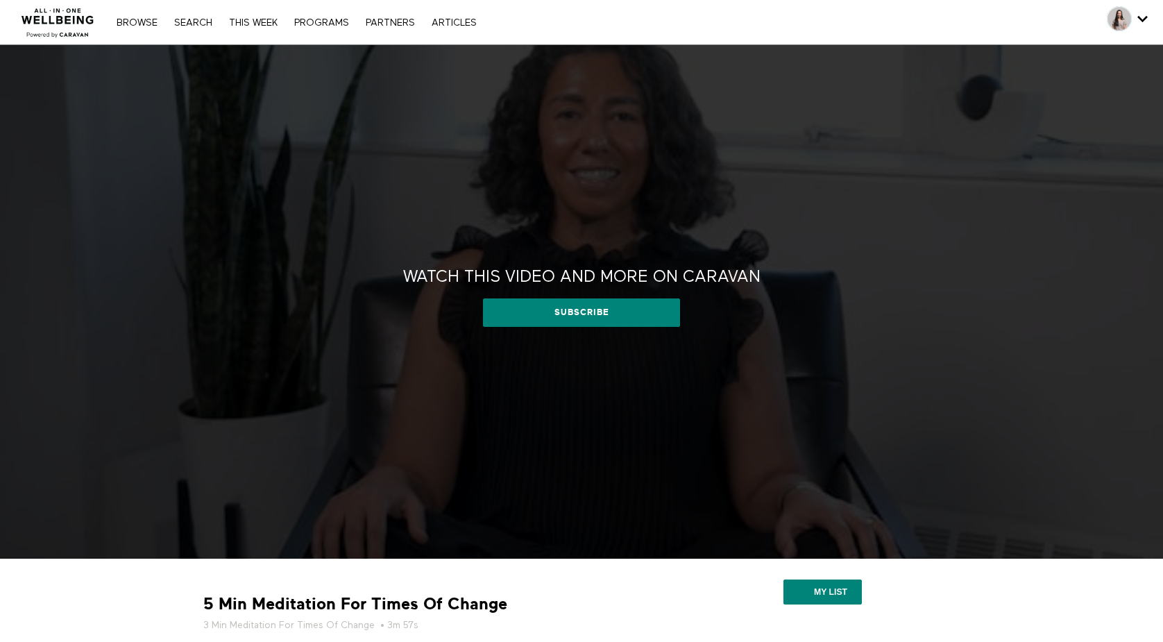  Describe the element at coordinates (253, 23) in the screenshot. I see `a: THIS WEEK` at that location.